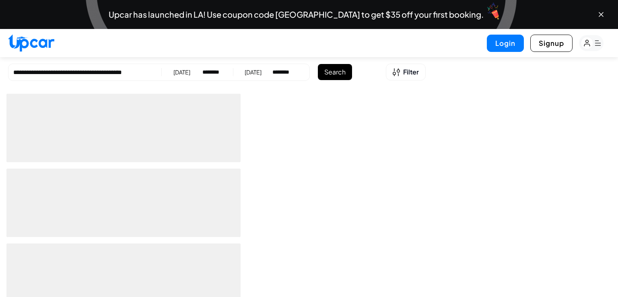 The image size is (618, 297). What do you see at coordinates (505, 43) in the screenshot?
I see `button: Login` at bounding box center [505, 43].